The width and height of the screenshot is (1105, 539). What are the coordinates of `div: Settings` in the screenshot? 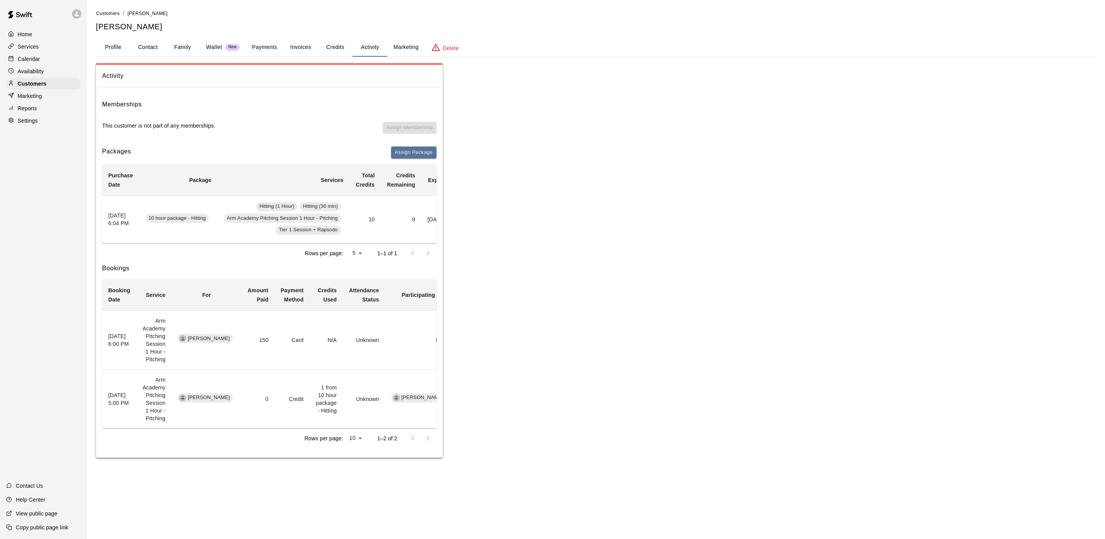 It's located at (43, 121).